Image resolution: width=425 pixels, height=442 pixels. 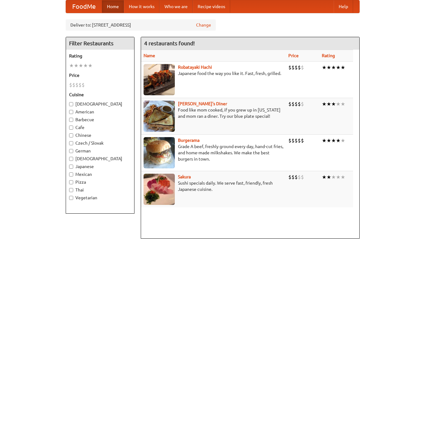 I want to click on input: Chinese, so click(x=71, y=135).